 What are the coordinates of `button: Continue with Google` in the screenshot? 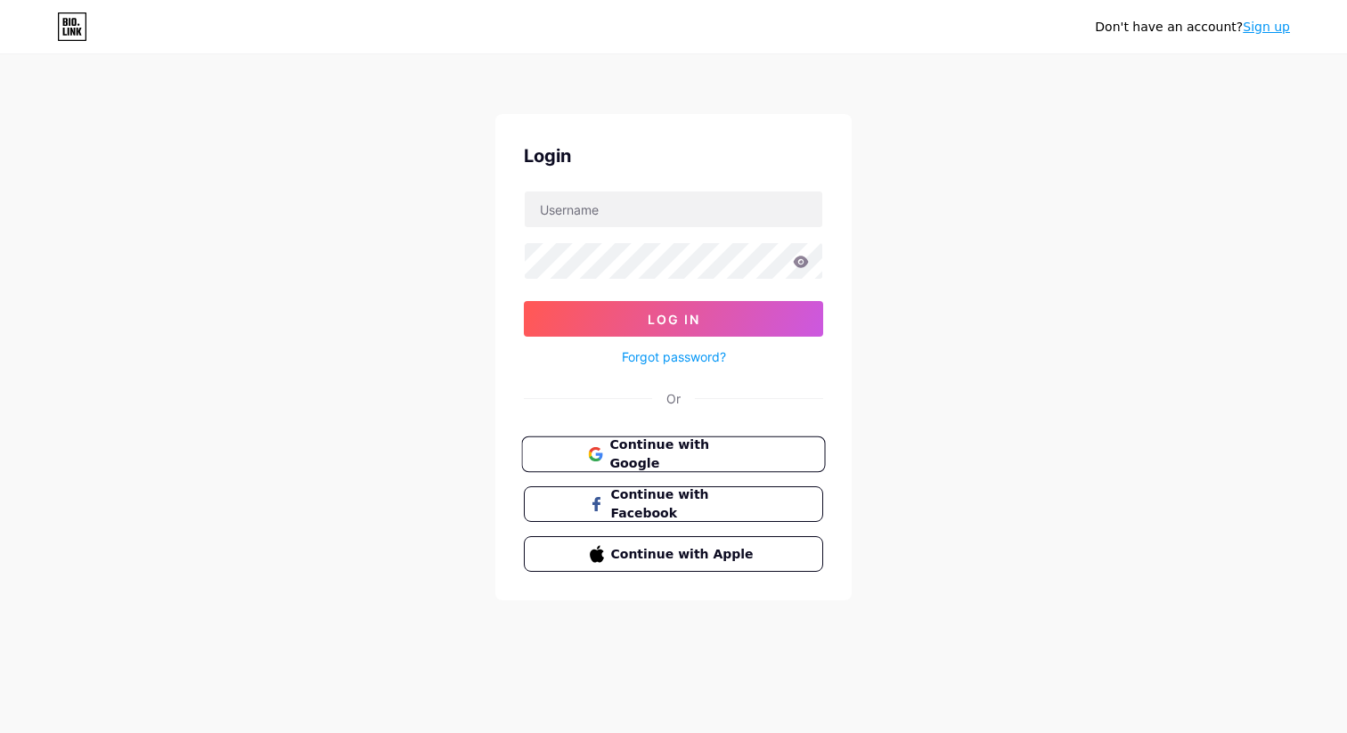 It's located at (672, 454).